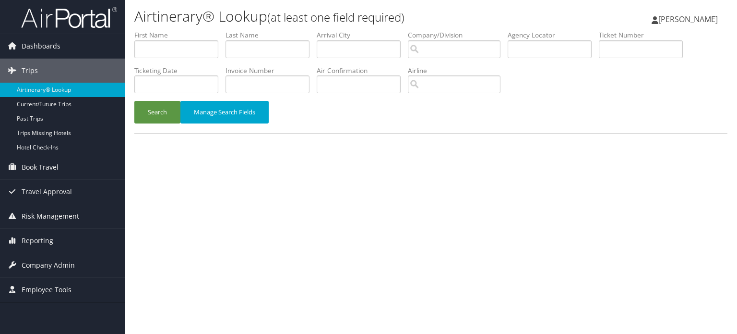 Image resolution: width=737 pixels, height=334 pixels. What do you see at coordinates (554, 35) in the screenshot?
I see `label: Agency Locator` at bounding box center [554, 35].